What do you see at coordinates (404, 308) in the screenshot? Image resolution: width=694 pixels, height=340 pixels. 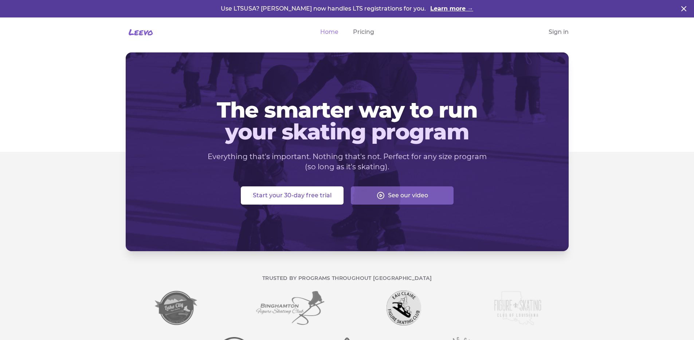 I see `img: Eau Claire FSC` at bounding box center [404, 308].